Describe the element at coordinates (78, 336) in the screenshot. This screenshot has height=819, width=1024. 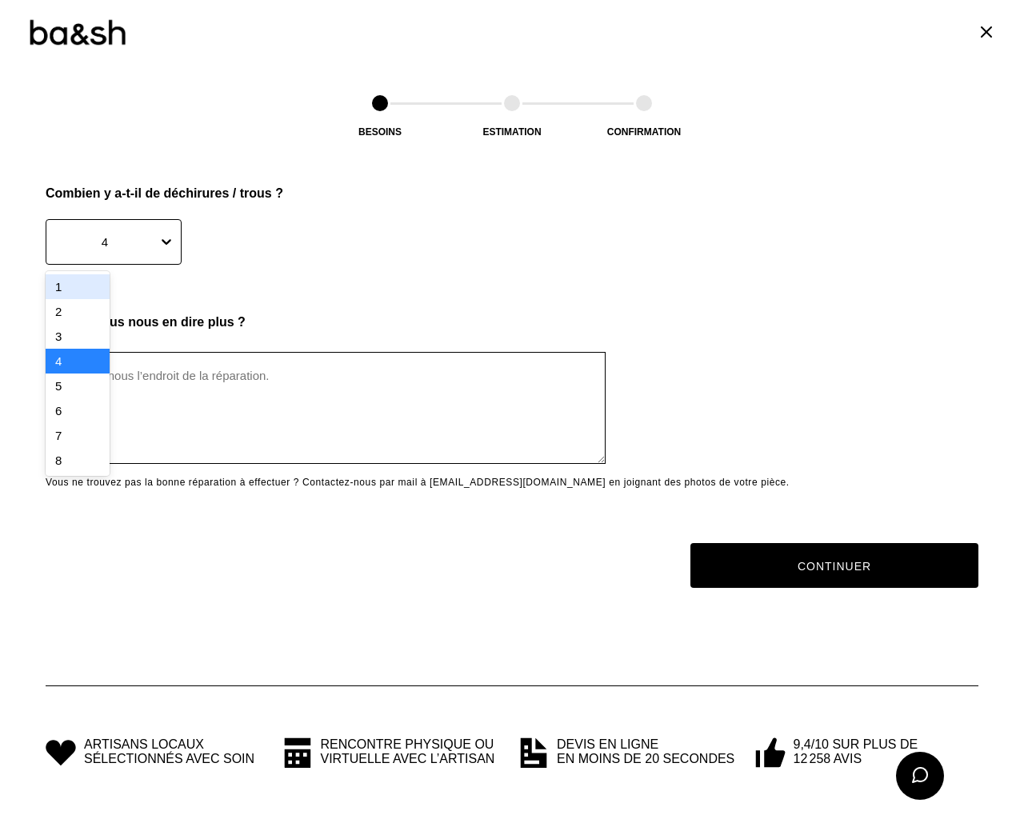
I see `div: 3` at that location.